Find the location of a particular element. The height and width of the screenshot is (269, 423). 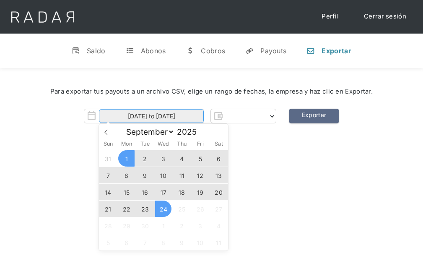

span: Tue is located at coordinates (145, 144).